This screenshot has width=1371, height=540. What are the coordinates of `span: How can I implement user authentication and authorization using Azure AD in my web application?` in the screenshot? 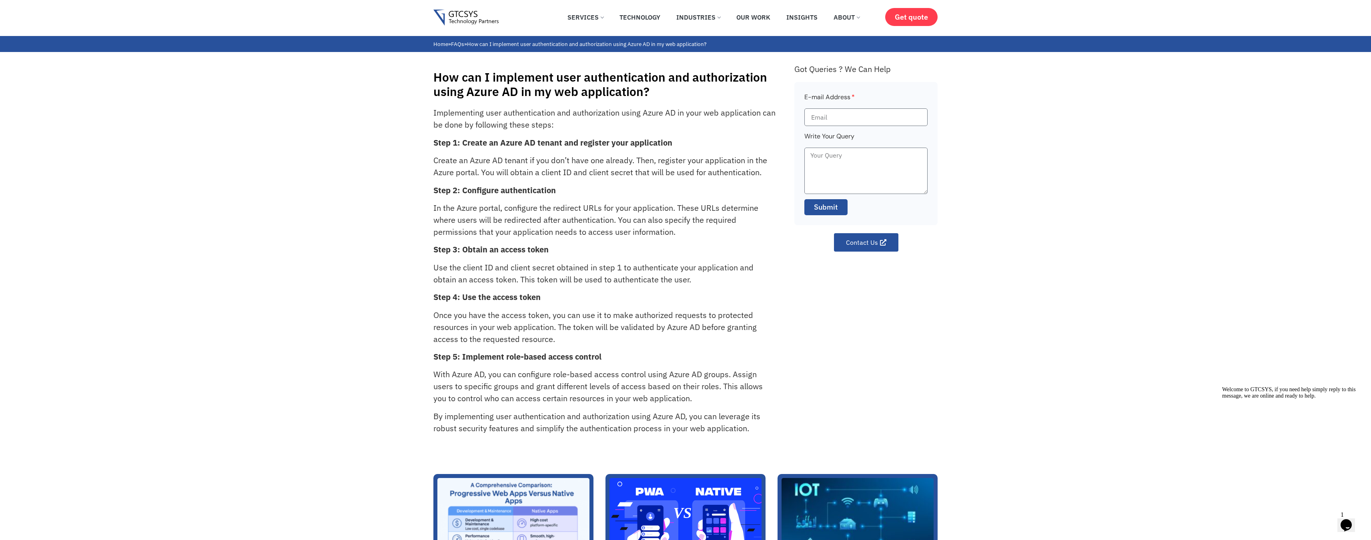 It's located at (587, 44).